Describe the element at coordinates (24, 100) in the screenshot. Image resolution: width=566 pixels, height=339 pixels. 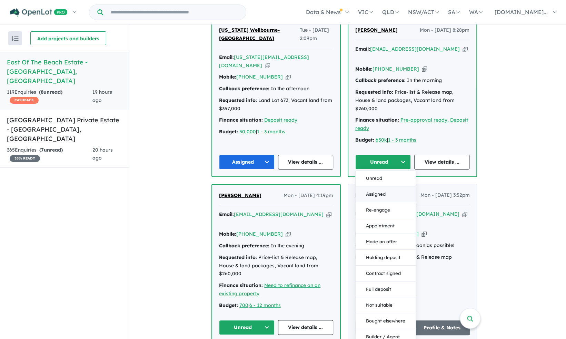
I see `span: CASHBACK` at that location.